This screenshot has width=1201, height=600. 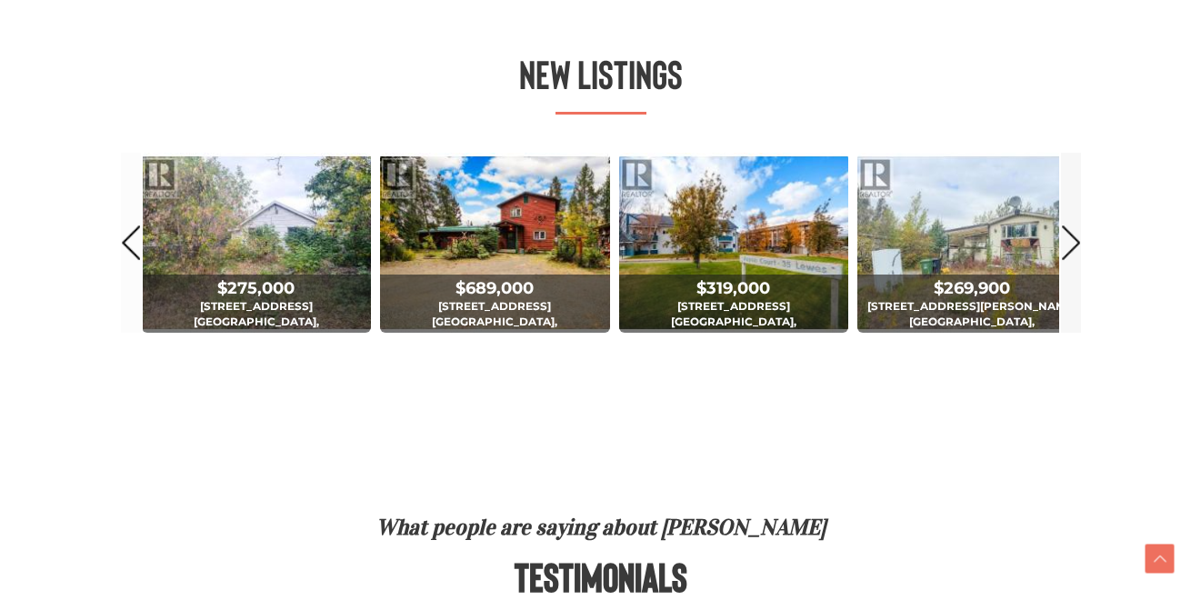 What do you see at coordinates (601, 576) in the screenshot?
I see `h2: Testimonials` at bounding box center [601, 576].